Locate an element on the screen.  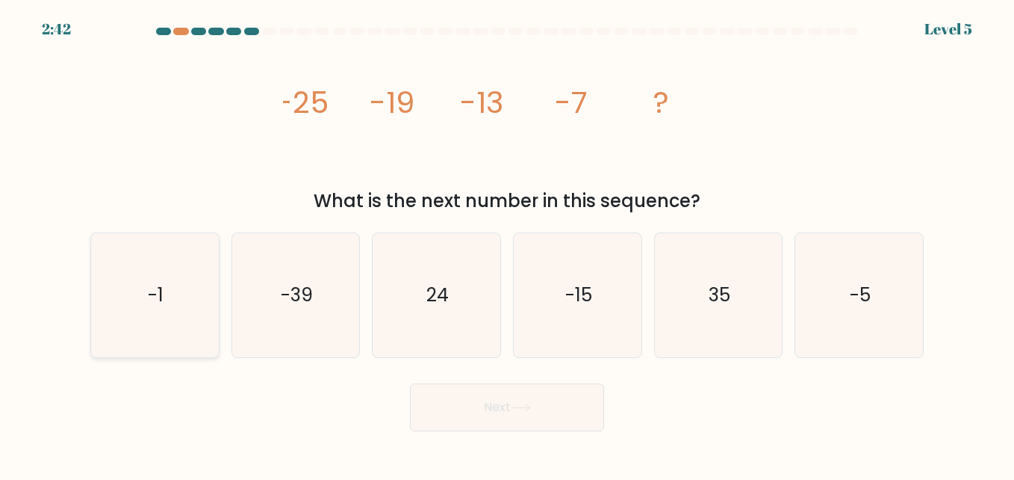
tspan: -7 is located at coordinates (571, 102).